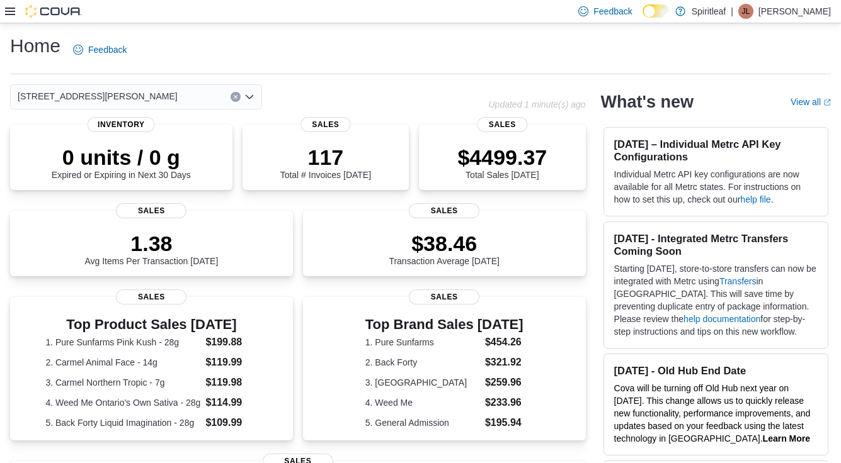 The image size is (841, 463). What do you see at coordinates (99, 50) in the screenshot?
I see `a: Feedback` at bounding box center [99, 50].